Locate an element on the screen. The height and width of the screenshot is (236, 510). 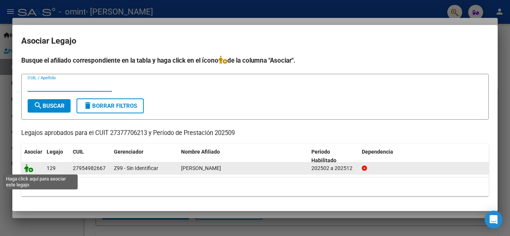
datatable-header-cell: Nombre Afiliado is located at coordinates (243, 156).